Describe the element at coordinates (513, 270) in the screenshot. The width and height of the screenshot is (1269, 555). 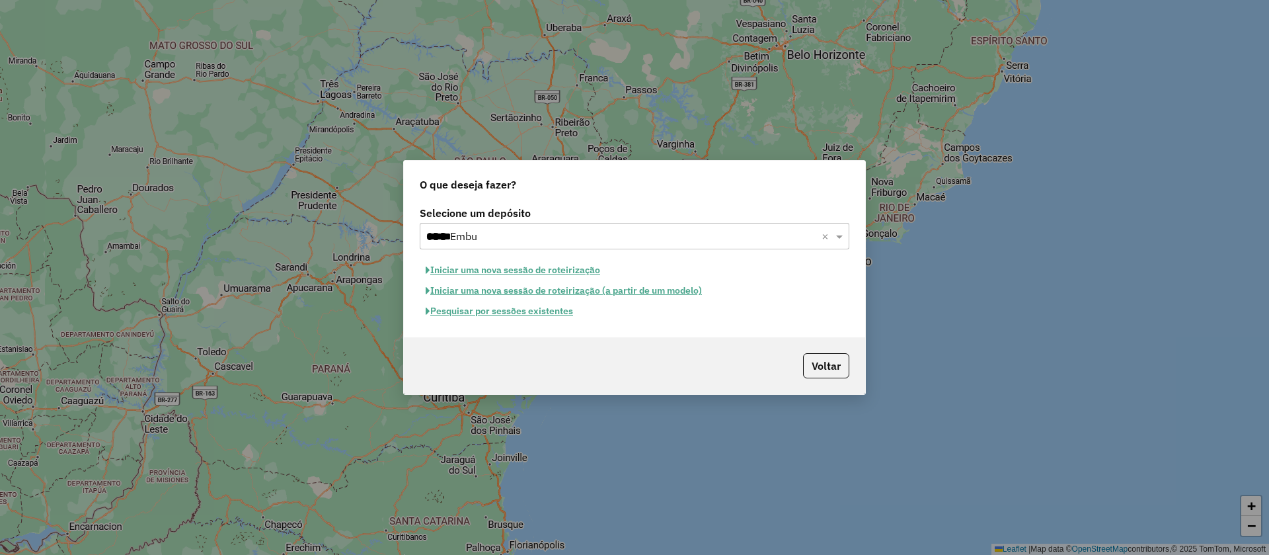
I see `button: Iniciar uma nova sessão de roteirização` at that location.